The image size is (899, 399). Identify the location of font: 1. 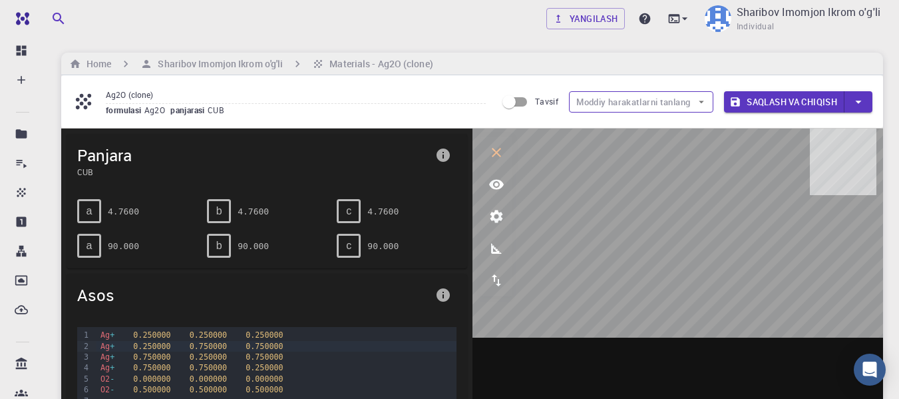
(86, 335).